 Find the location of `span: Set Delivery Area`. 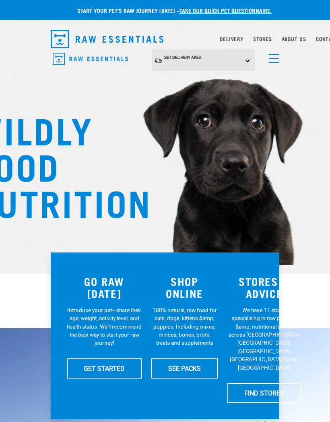

span: Set Delivery Area is located at coordinates (183, 57).